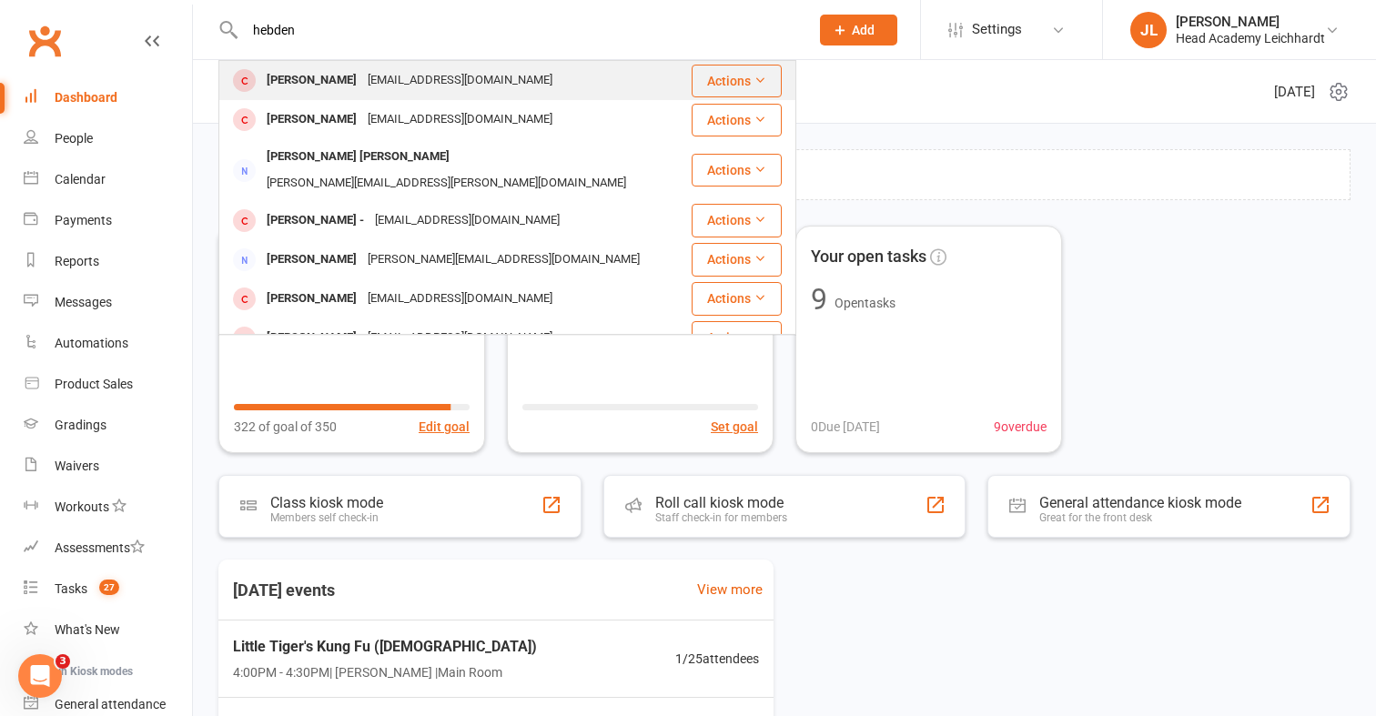 This screenshot has height=716, width=1376. What do you see at coordinates (71, 589) in the screenshot?
I see `div: Tasks` at bounding box center [71, 589].